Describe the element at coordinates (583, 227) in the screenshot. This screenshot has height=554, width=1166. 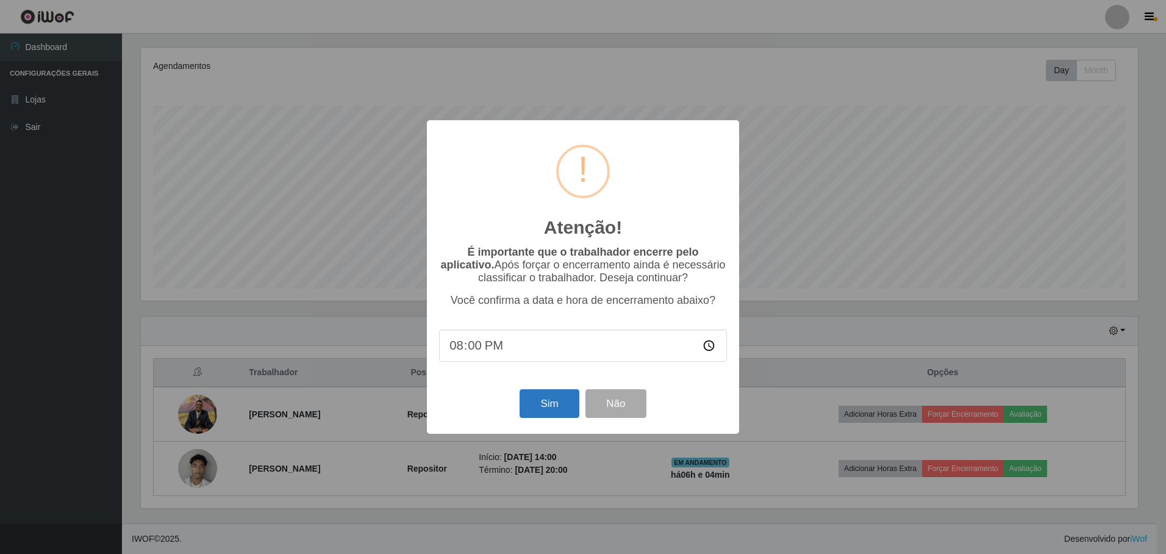
I see `h2: Atenção!` at that location.